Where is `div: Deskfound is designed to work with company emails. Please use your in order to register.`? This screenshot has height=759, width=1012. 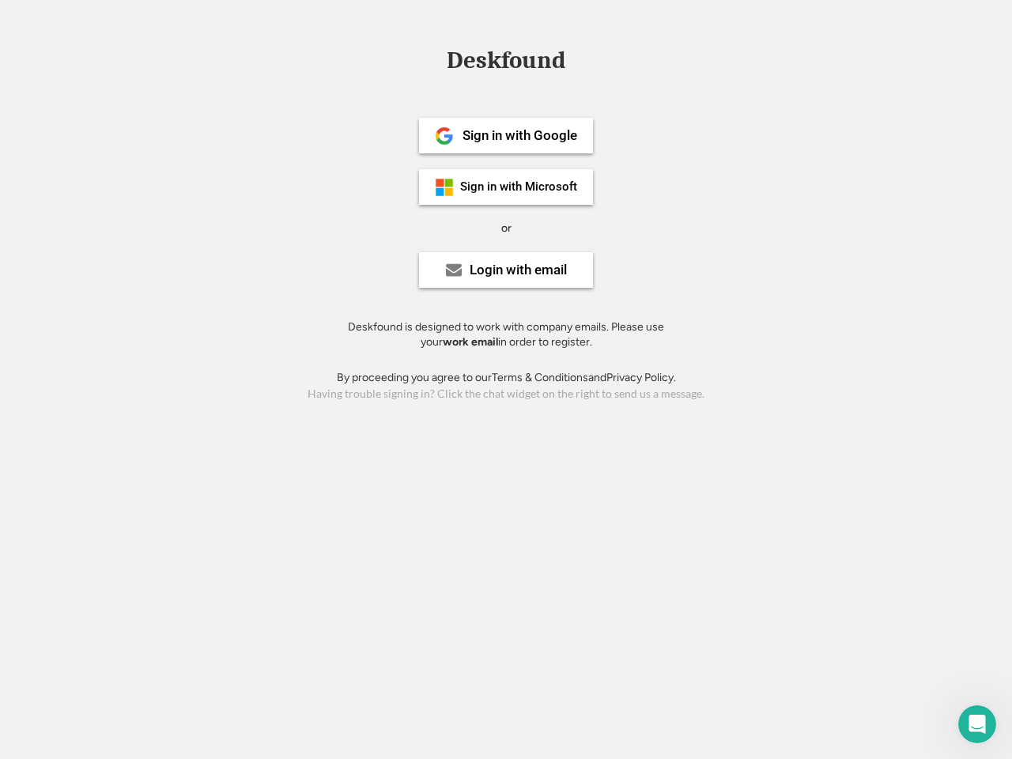 div: Deskfound is designed to work with company emails. Please use your in order to register. is located at coordinates (506, 335).